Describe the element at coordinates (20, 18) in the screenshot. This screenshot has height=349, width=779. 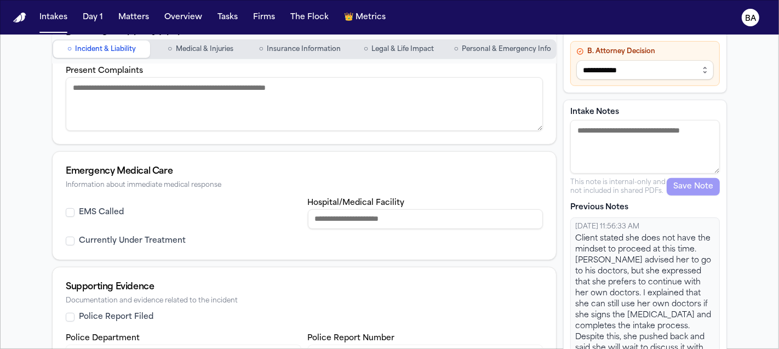
I see `a: Home` at that location.